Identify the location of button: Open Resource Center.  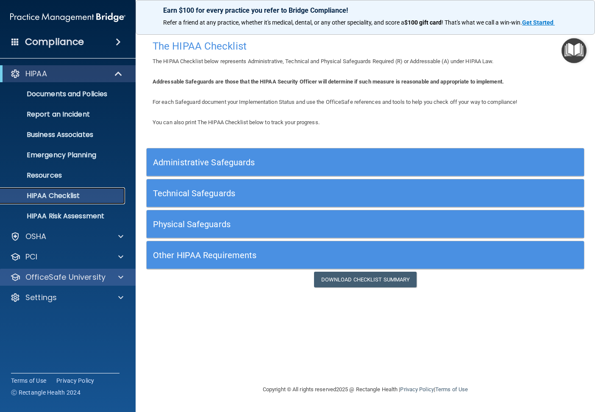
(574, 50).